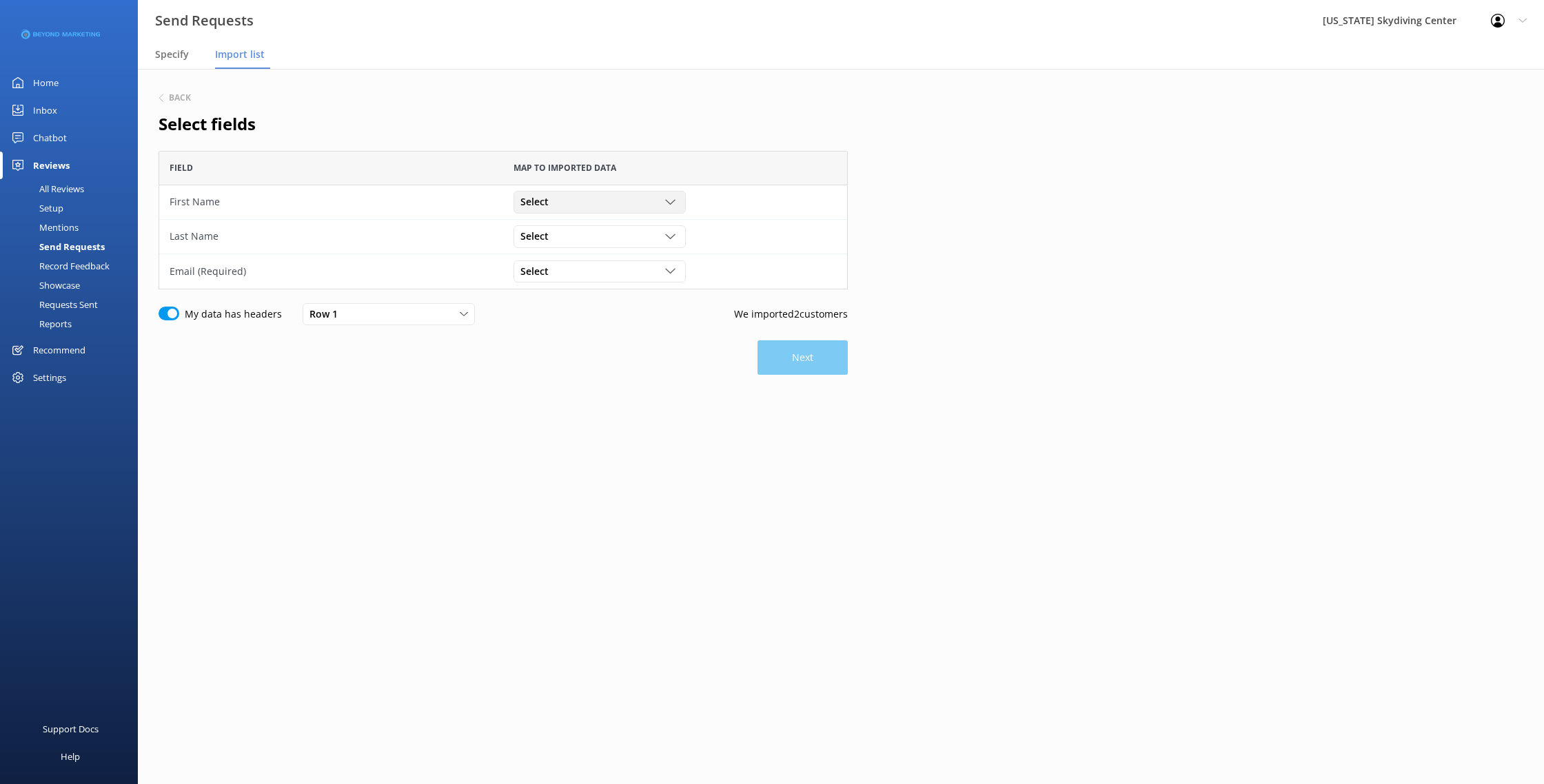 This screenshot has height=784, width=1544. What do you see at coordinates (175, 98) in the screenshot?
I see `button: Back` at bounding box center [175, 98].